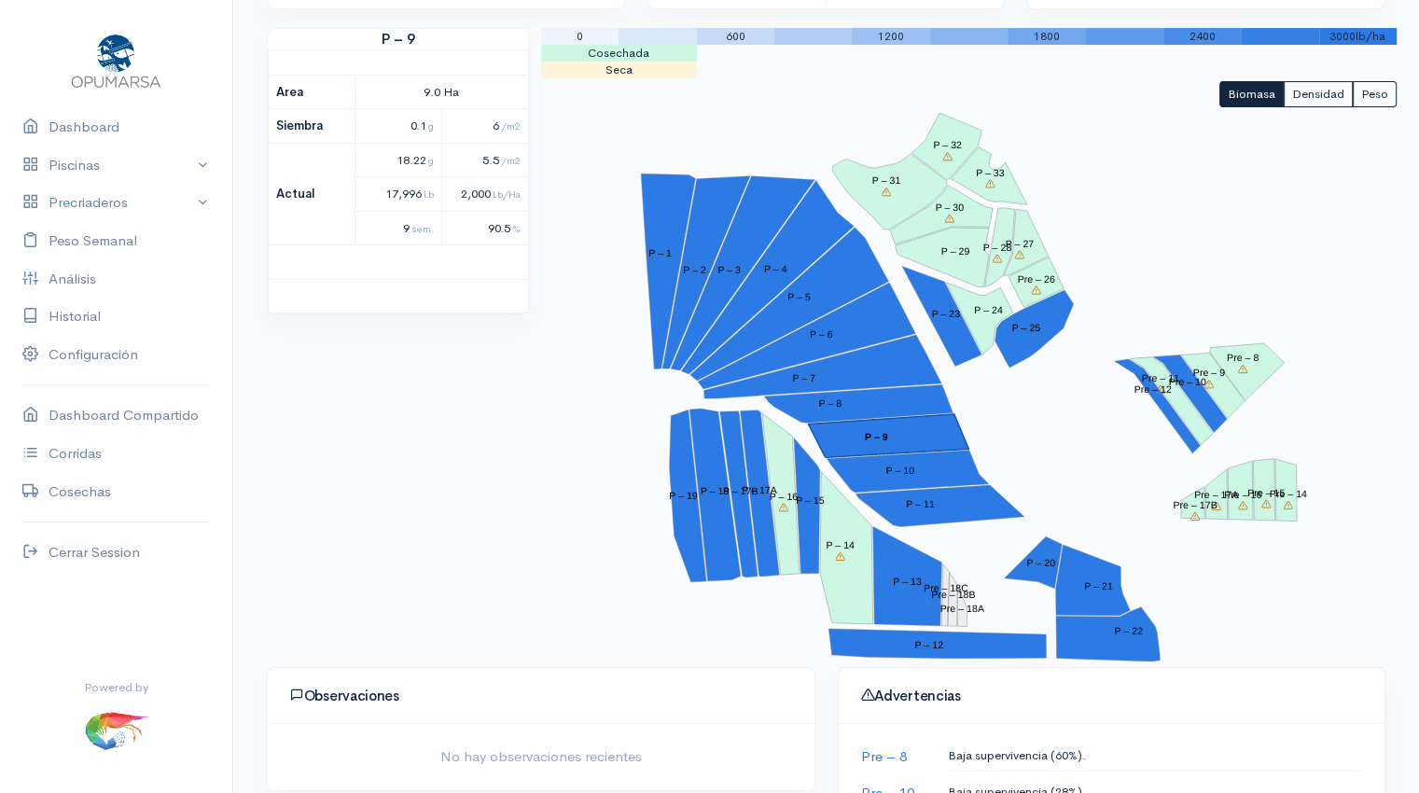  I want to click on th: Actual, so click(312, 194).